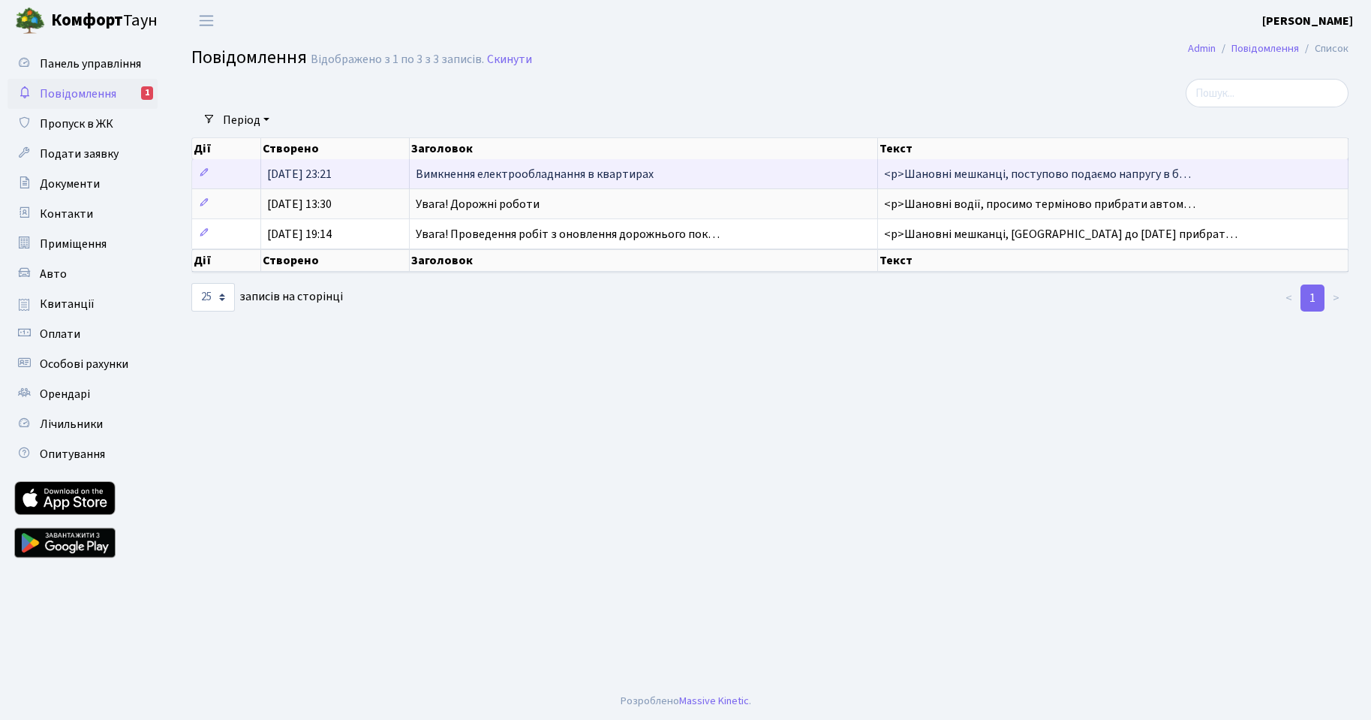 The width and height of the screenshot is (1371, 720). I want to click on div: Розроблено ., so click(686, 701).